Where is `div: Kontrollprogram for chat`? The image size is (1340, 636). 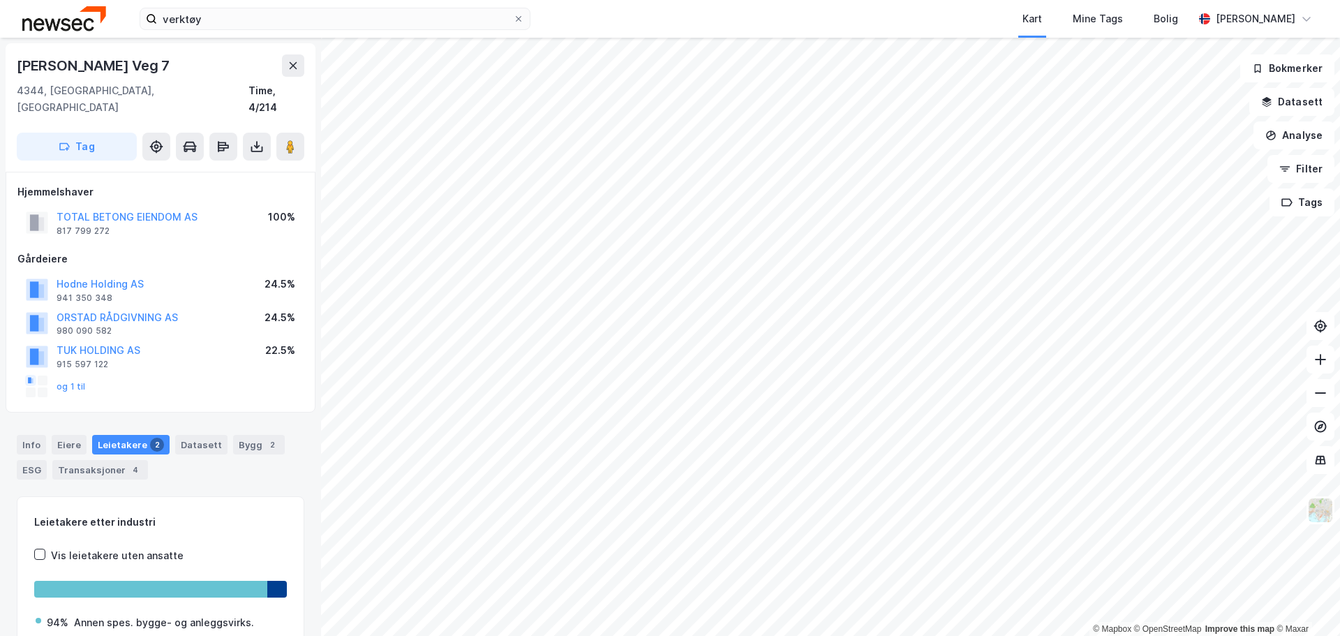
div: Kontrollprogram for chat is located at coordinates (1305, 602).